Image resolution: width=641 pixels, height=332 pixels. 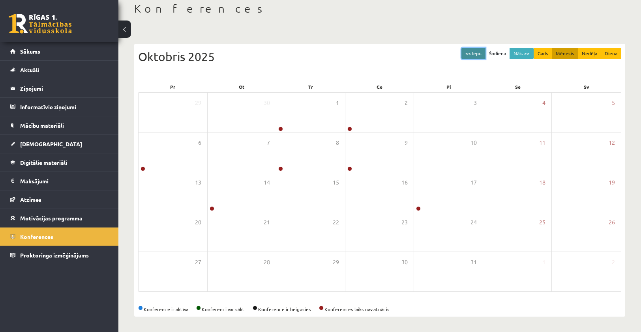 What do you see at coordinates (380, 87) in the screenshot?
I see `div: Ce` at bounding box center [380, 87].